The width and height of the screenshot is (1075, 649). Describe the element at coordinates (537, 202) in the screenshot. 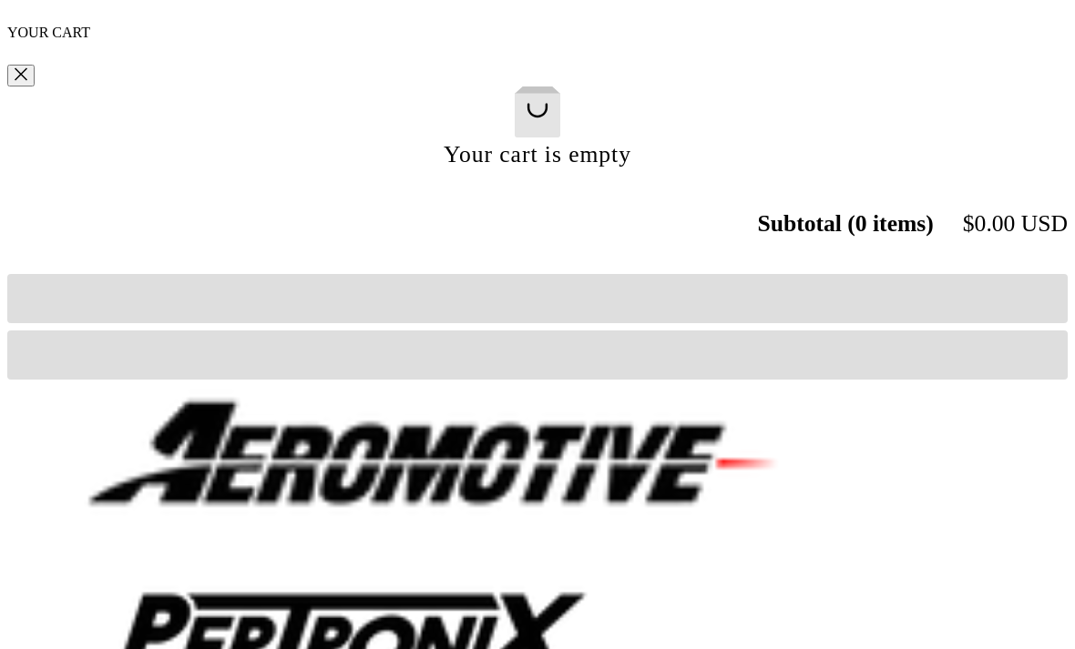

I see `div: Your cart` at that location.